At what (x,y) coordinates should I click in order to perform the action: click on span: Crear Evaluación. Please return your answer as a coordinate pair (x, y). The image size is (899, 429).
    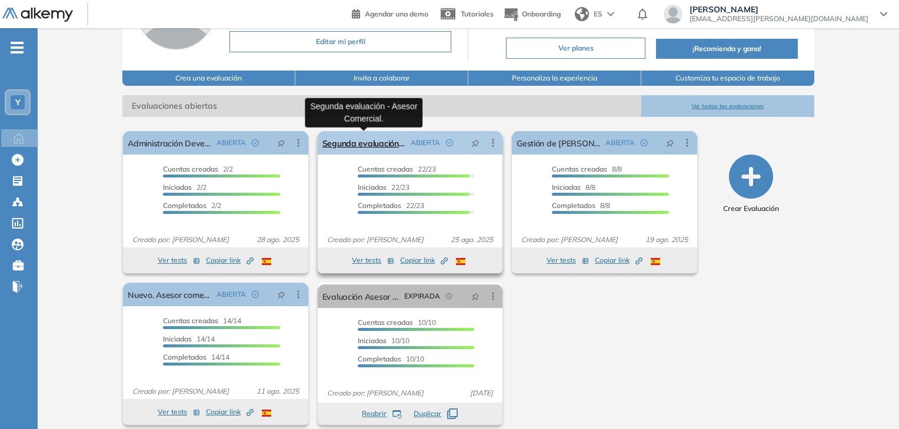
    Looking at the image, I should click on (750, 209).